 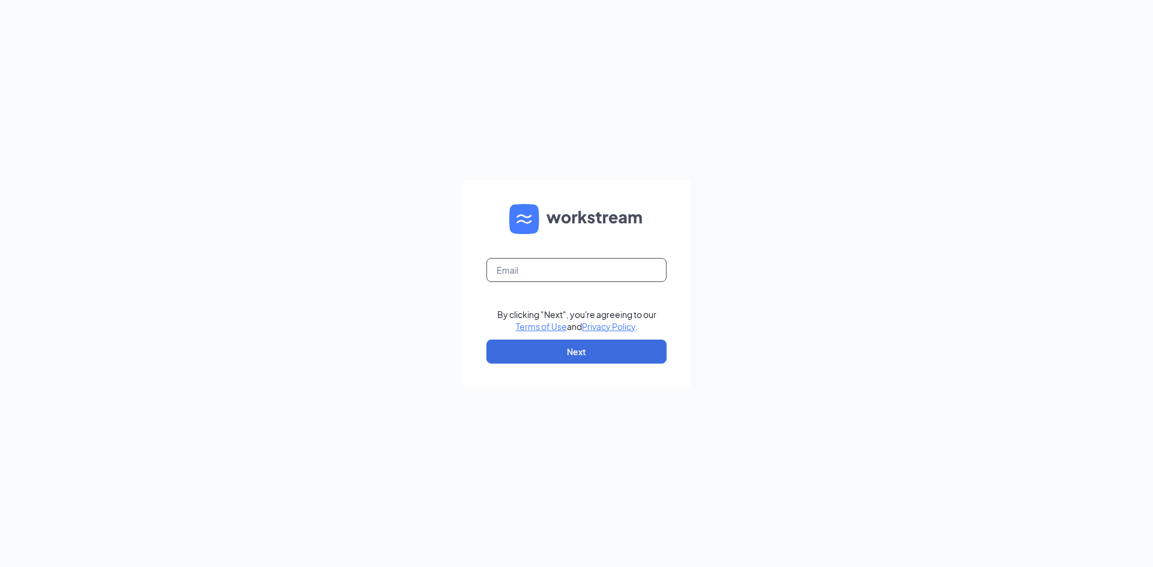 I want to click on input: Email, so click(x=576, y=270).